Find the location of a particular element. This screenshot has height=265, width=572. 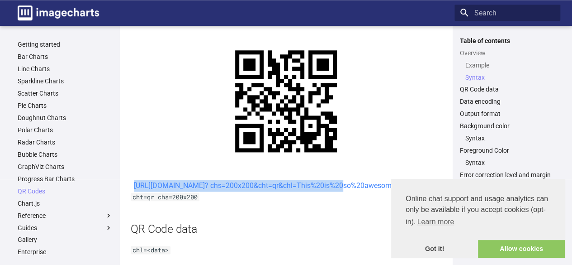

img: chart is located at coordinates (286, 101).